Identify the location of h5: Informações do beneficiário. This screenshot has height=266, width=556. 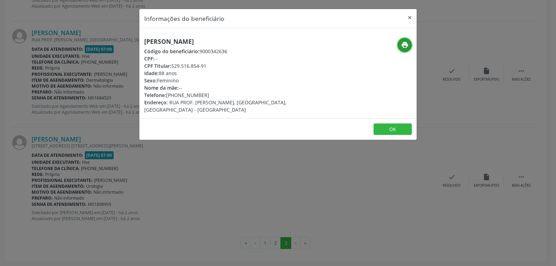
(184, 18).